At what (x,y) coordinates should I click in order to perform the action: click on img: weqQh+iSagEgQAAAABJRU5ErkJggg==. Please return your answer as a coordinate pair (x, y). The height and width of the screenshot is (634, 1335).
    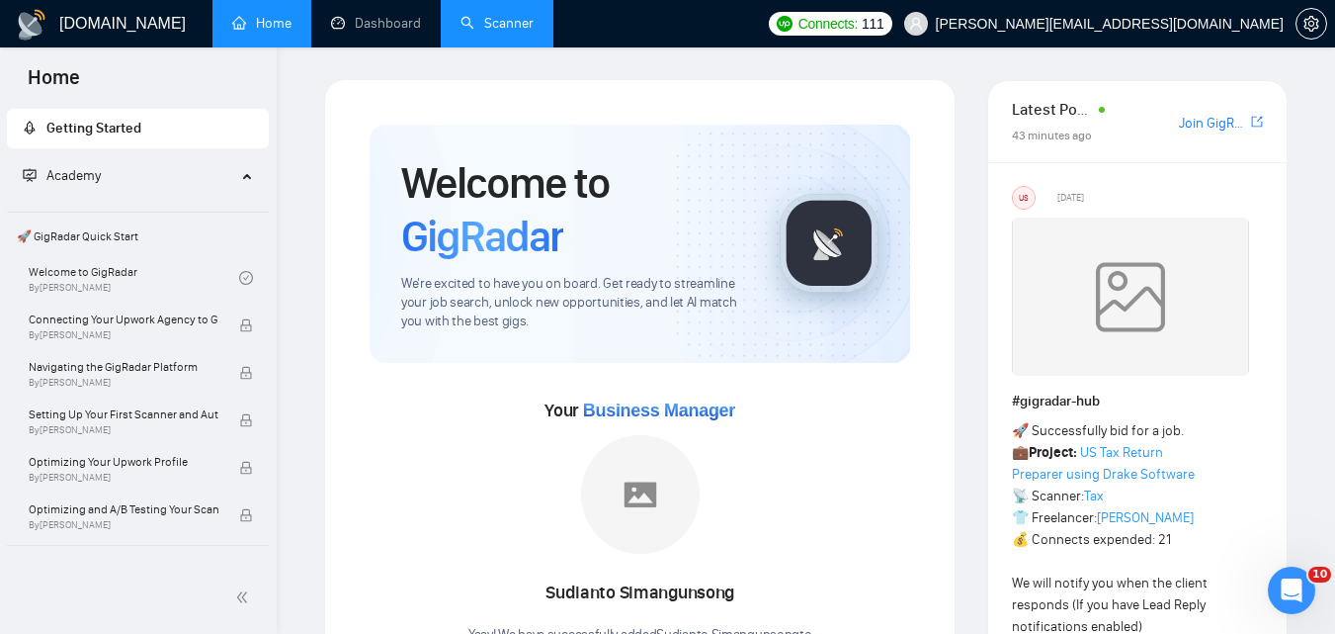
    Looking at the image, I should click on (1131, 297).